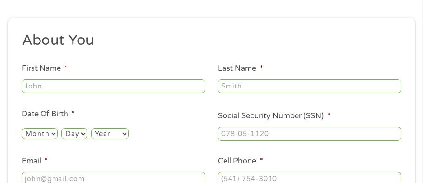  Describe the element at coordinates (240, 161) in the screenshot. I see `label: Cell Phone` at that location.